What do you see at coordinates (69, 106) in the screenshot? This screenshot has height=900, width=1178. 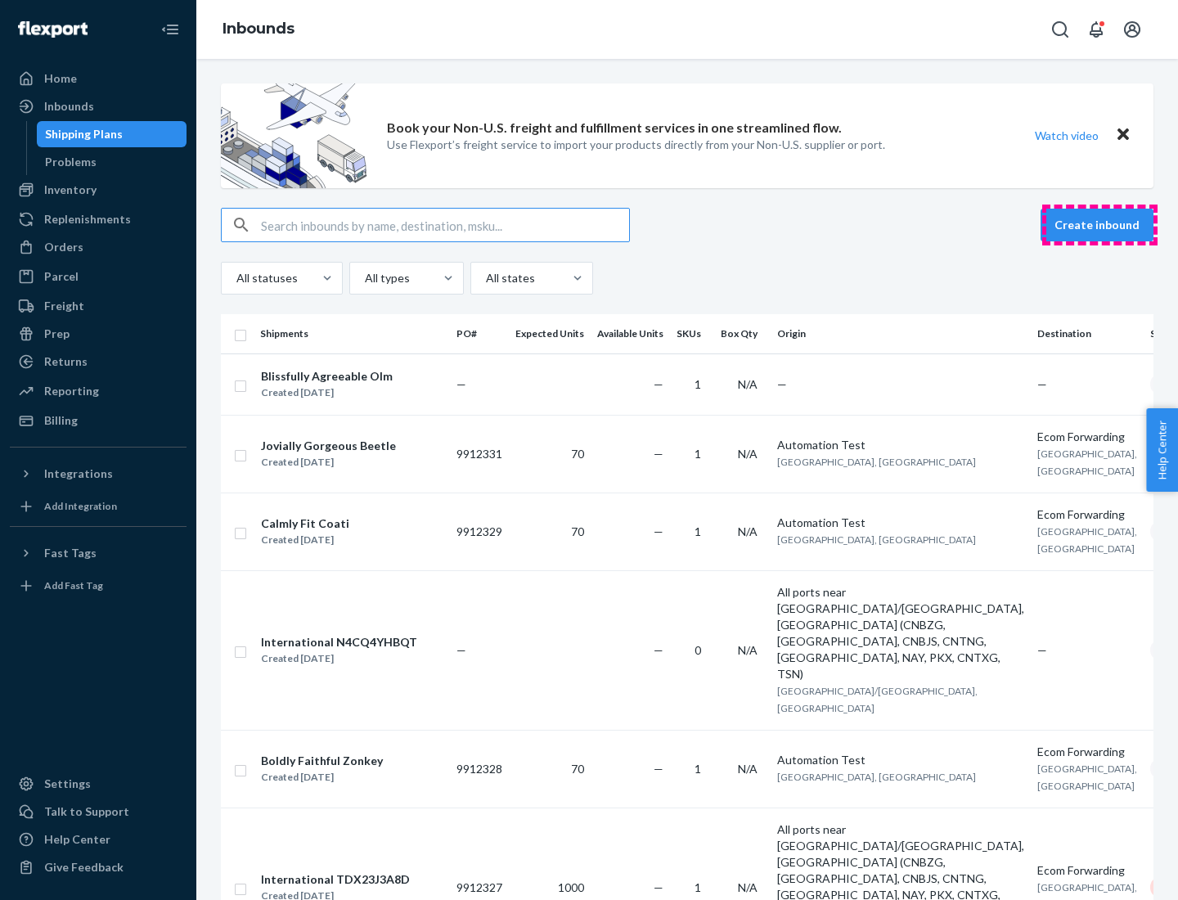 I see `div: Inbounds` at bounding box center [69, 106].